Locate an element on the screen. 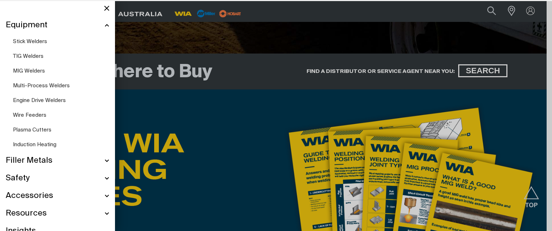  a: Plasma Cutters is located at coordinates (61, 130).